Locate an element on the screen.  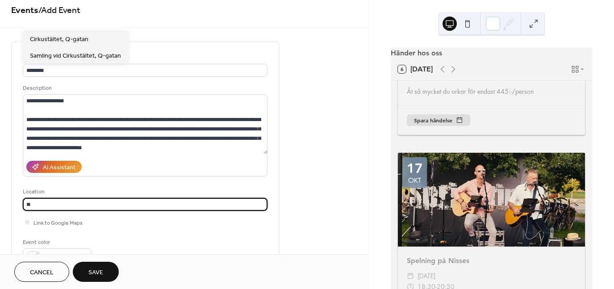
span: Cirkustältet, Q-gatan is located at coordinates (59, 39).